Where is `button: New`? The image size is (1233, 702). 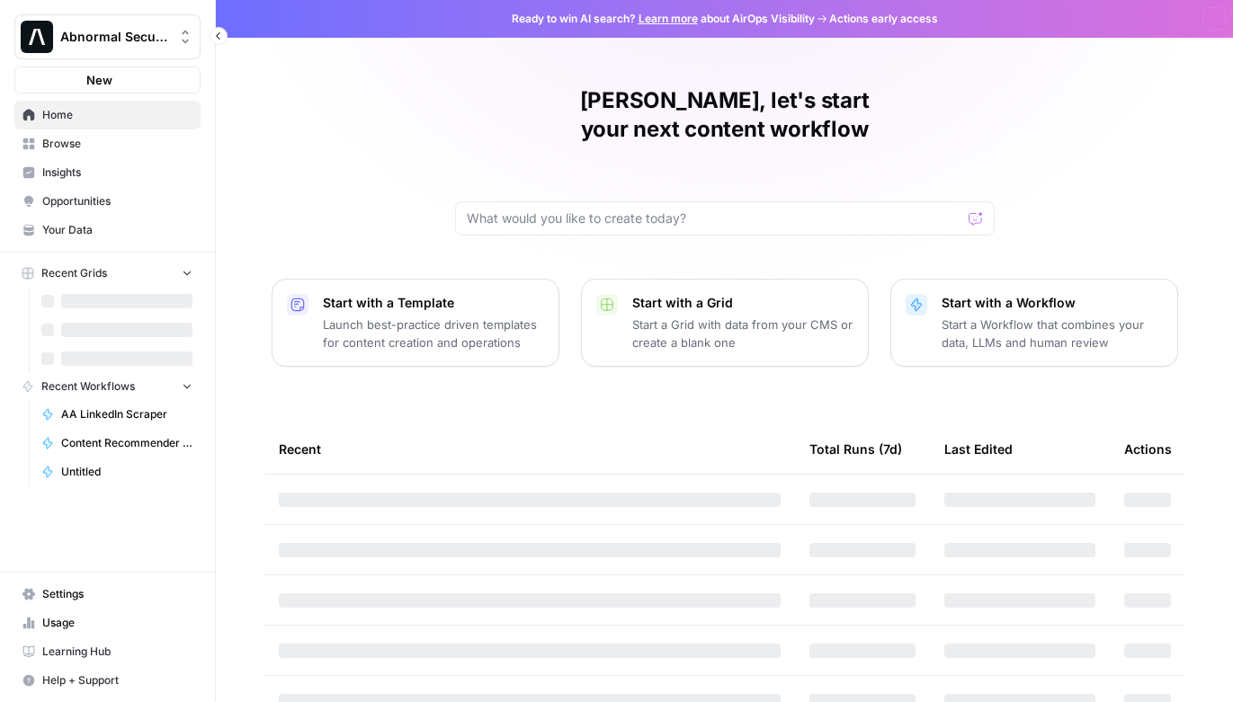 button: New is located at coordinates (107, 80).